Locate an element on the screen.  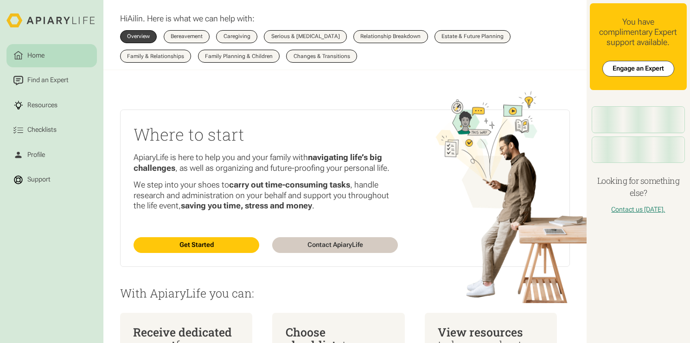
a: Contact ApiaryLife is located at coordinates (335, 245).